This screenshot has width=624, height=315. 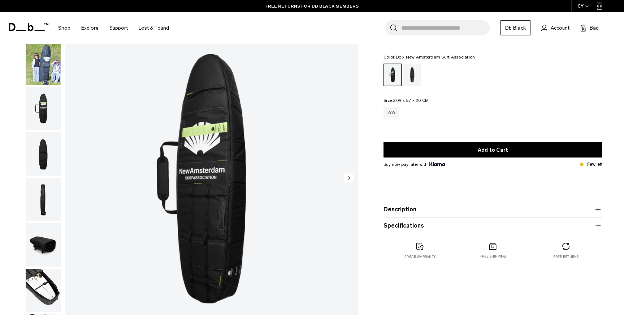 What do you see at coordinates (412, 75) in the screenshot?
I see `a: Black Out` at bounding box center [412, 75].